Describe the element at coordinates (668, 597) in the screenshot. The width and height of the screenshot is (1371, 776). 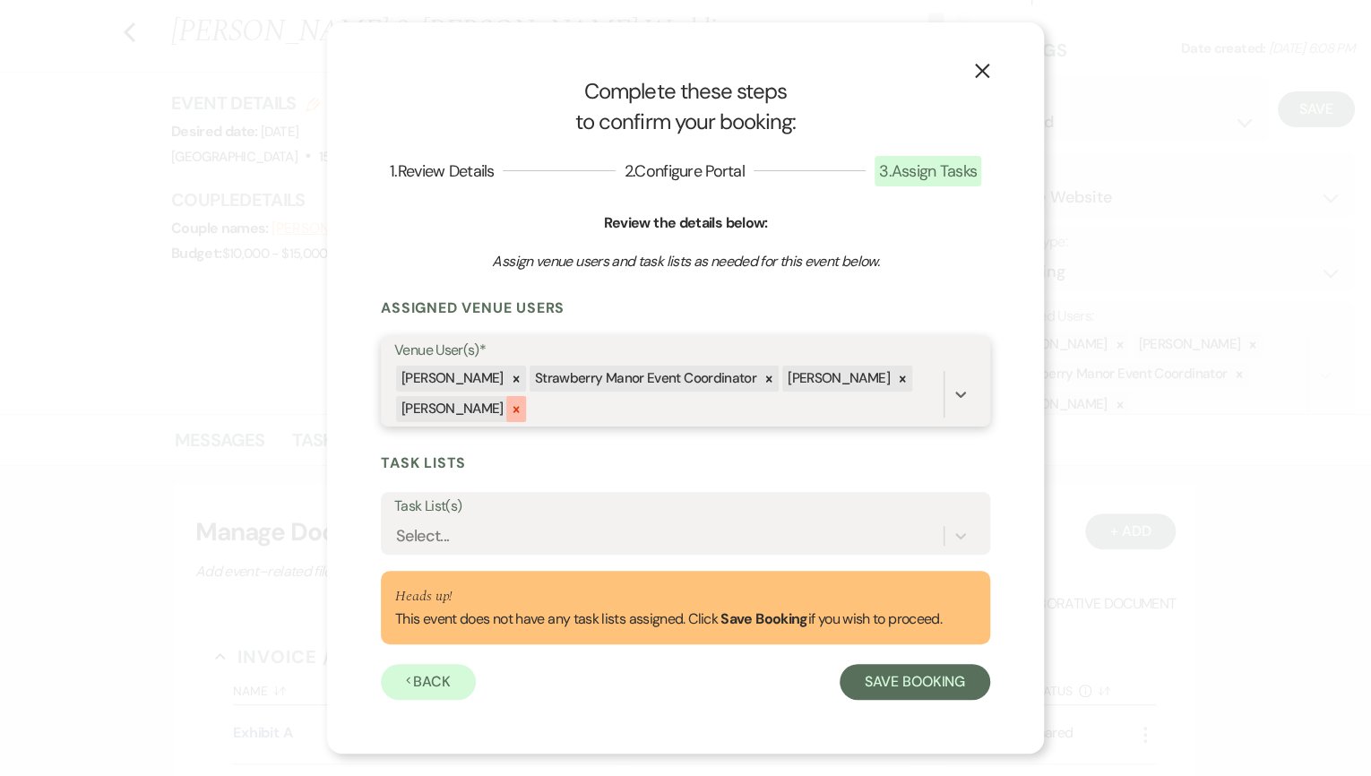
I see `p: Heads up!` at that location.